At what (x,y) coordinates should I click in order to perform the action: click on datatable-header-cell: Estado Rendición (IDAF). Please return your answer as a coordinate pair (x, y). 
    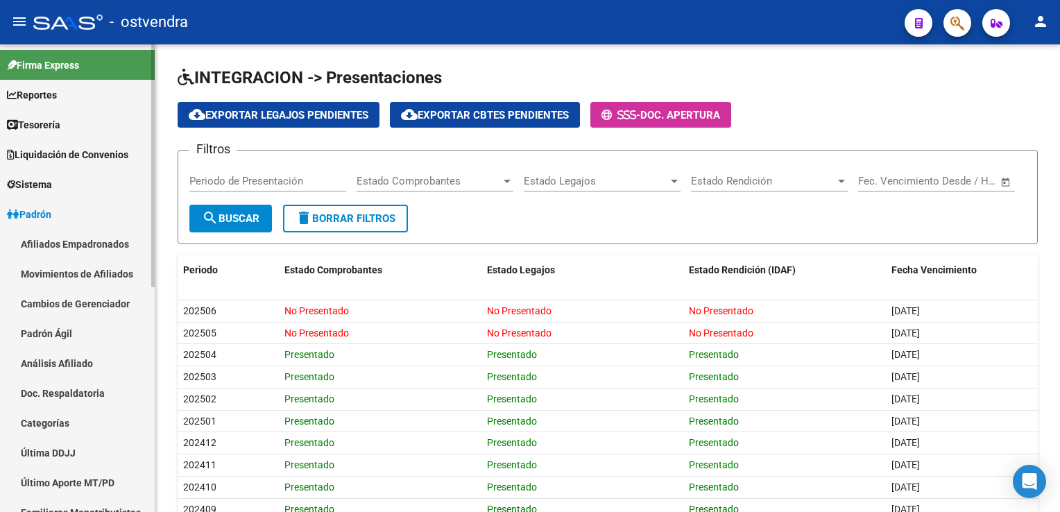
    Looking at the image, I should click on (785, 270).